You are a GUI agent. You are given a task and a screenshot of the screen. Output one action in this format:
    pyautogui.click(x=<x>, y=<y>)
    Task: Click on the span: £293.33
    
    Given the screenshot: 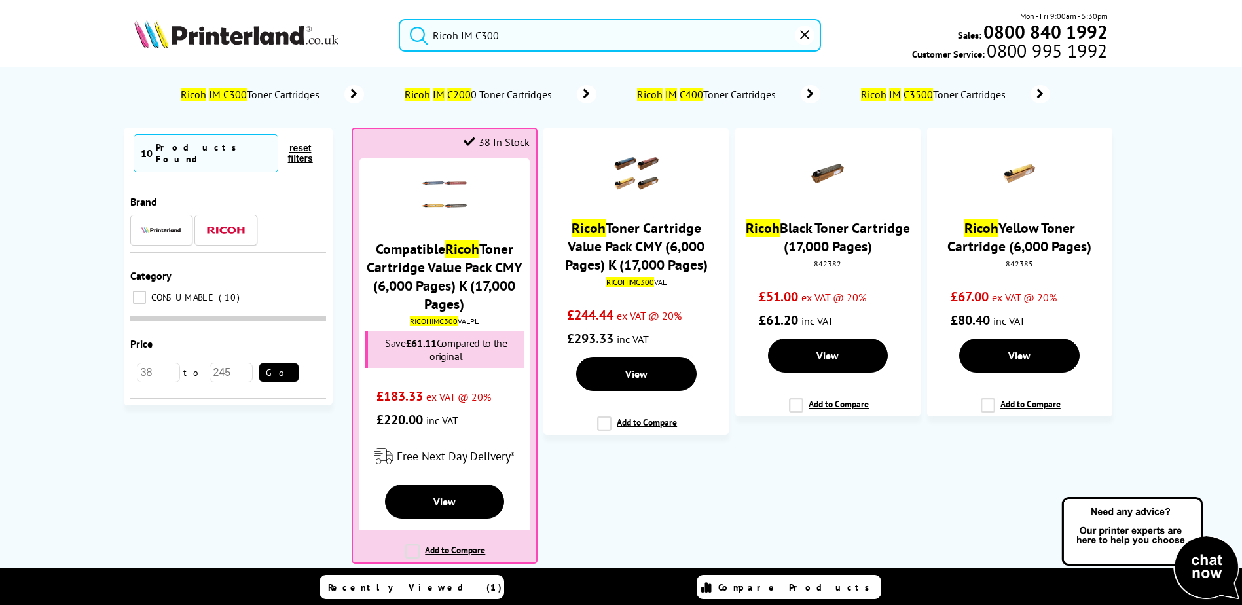 What is the action you would take?
    pyautogui.click(x=590, y=339)
    